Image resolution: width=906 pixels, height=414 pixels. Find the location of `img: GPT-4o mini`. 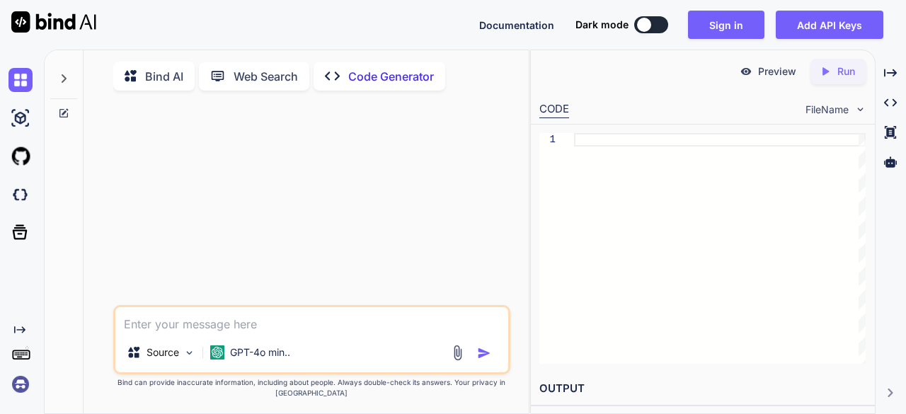

img: GPT-4o mini is located at coordinates (217, 352).